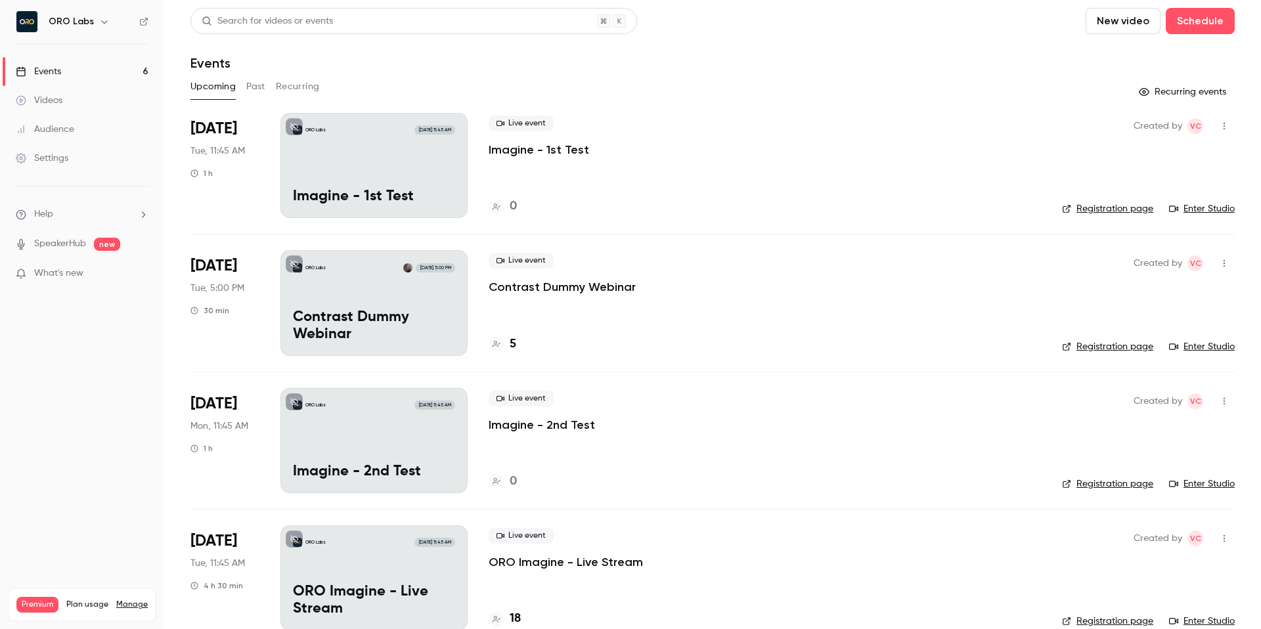 The height and width of the screenshot is (629, 1261). What do you see at coordinates (225, 303) in the screenshot?
I see `div: Sep 30 Tue, 5:00 PM (Europe/London)` at bounding box center [225, 303].